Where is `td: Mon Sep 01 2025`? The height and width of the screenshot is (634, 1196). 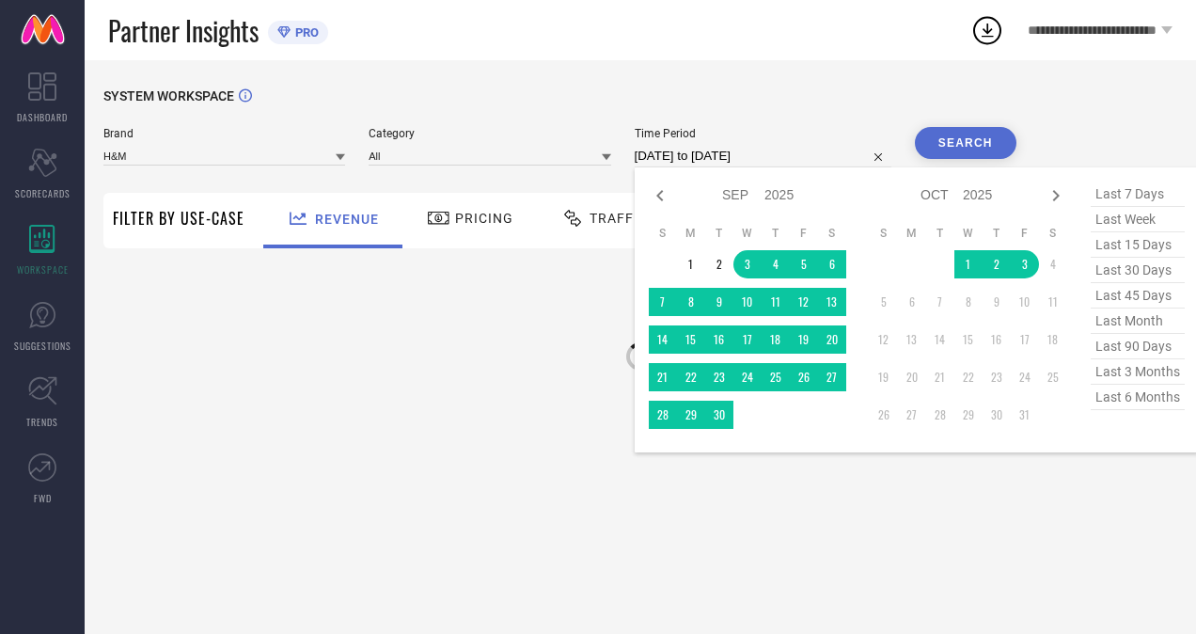
td: Mon Sep 01 2025 is located at coordinates (691, 264).